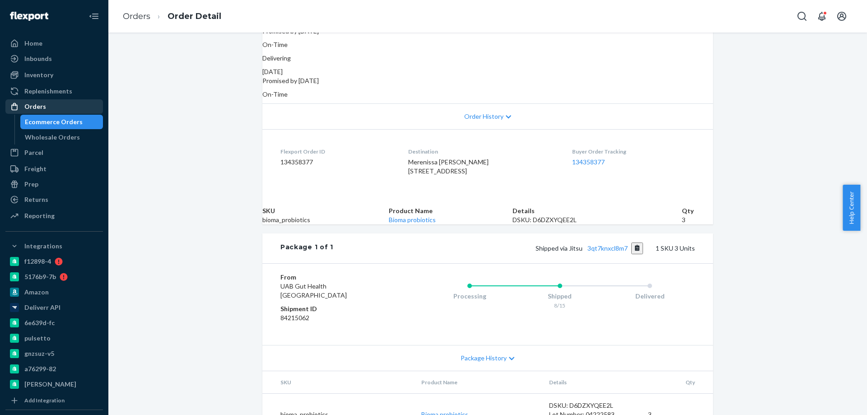  I want to click on a: Returns, so click(54, 200).